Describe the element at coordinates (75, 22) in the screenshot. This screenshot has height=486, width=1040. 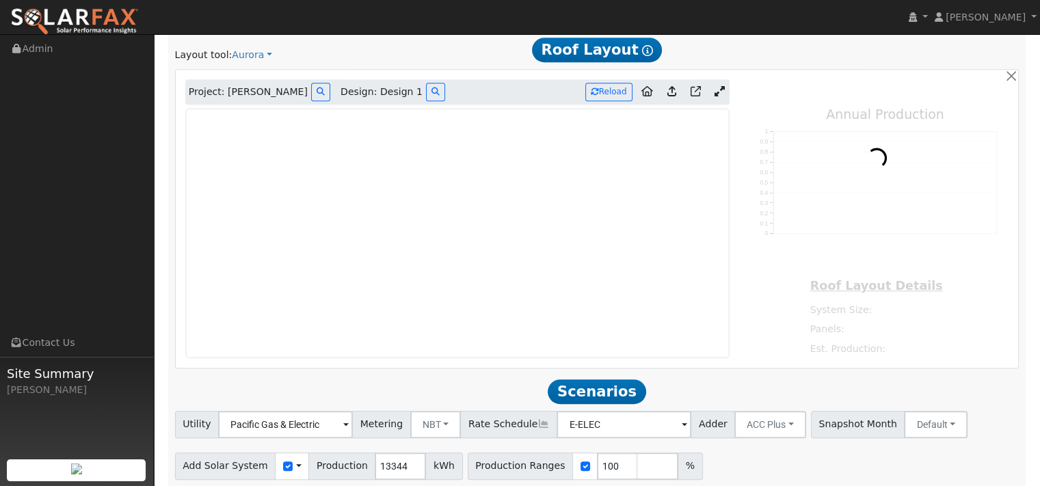
I see `img: SolarFax` at that location.